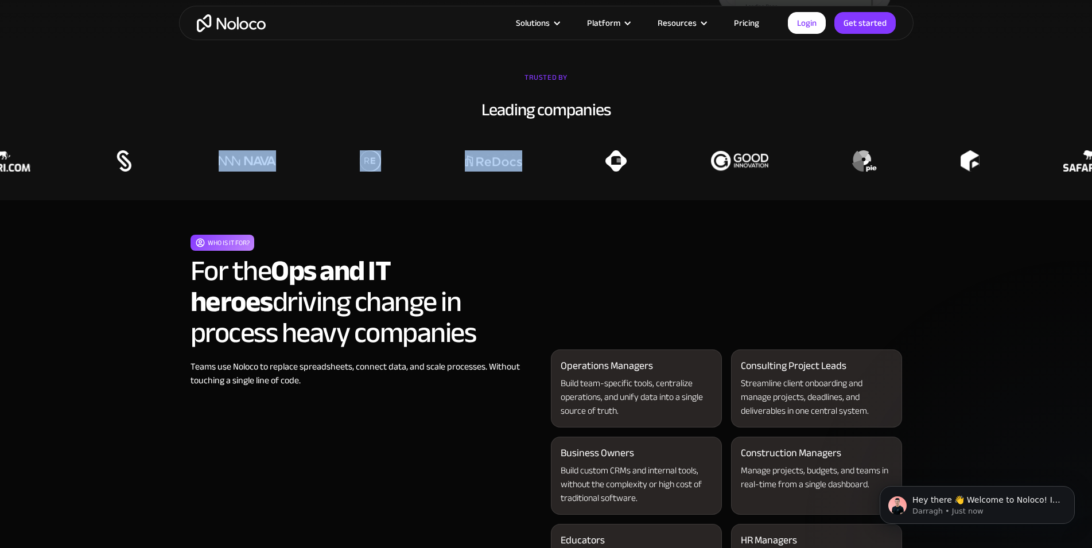 This screenshot has height=548, width=1092. I want to click on div: Construction Managers, so click(791, 454).